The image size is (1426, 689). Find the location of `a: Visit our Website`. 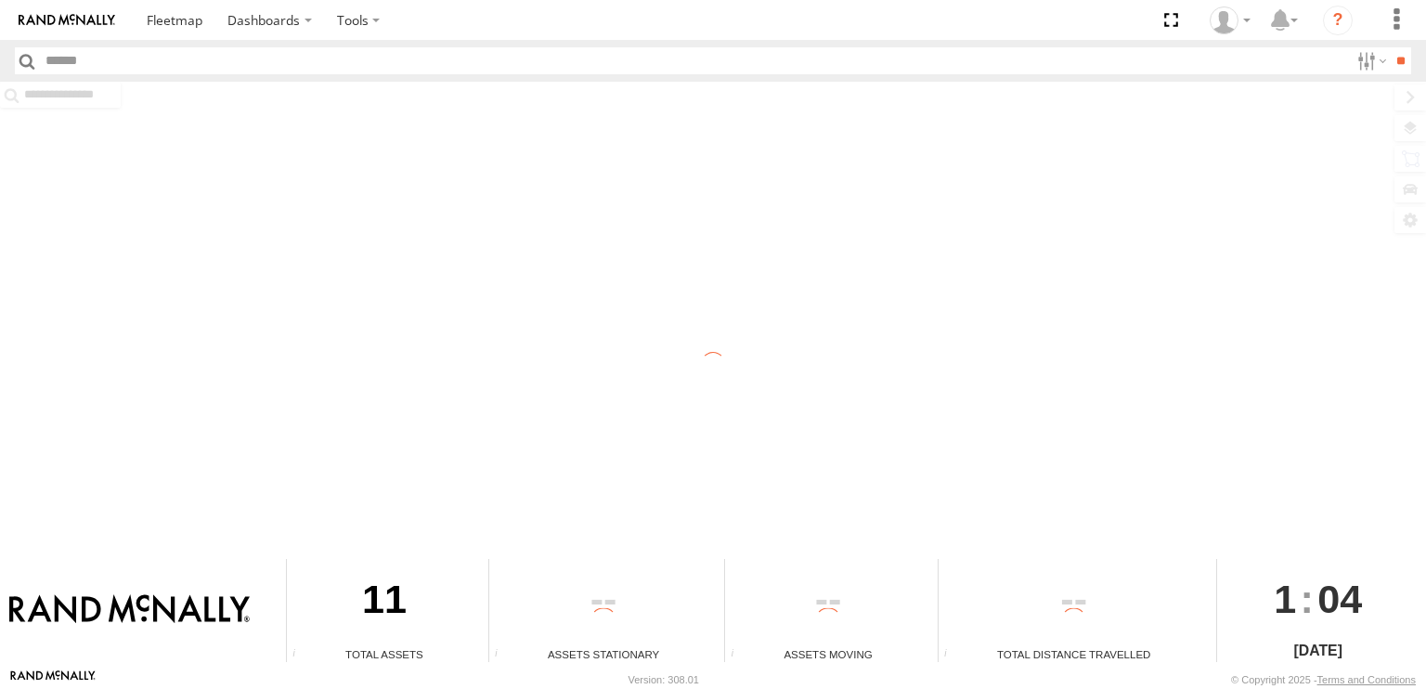

a: Visit our Website is located at coordinates (53, 680).